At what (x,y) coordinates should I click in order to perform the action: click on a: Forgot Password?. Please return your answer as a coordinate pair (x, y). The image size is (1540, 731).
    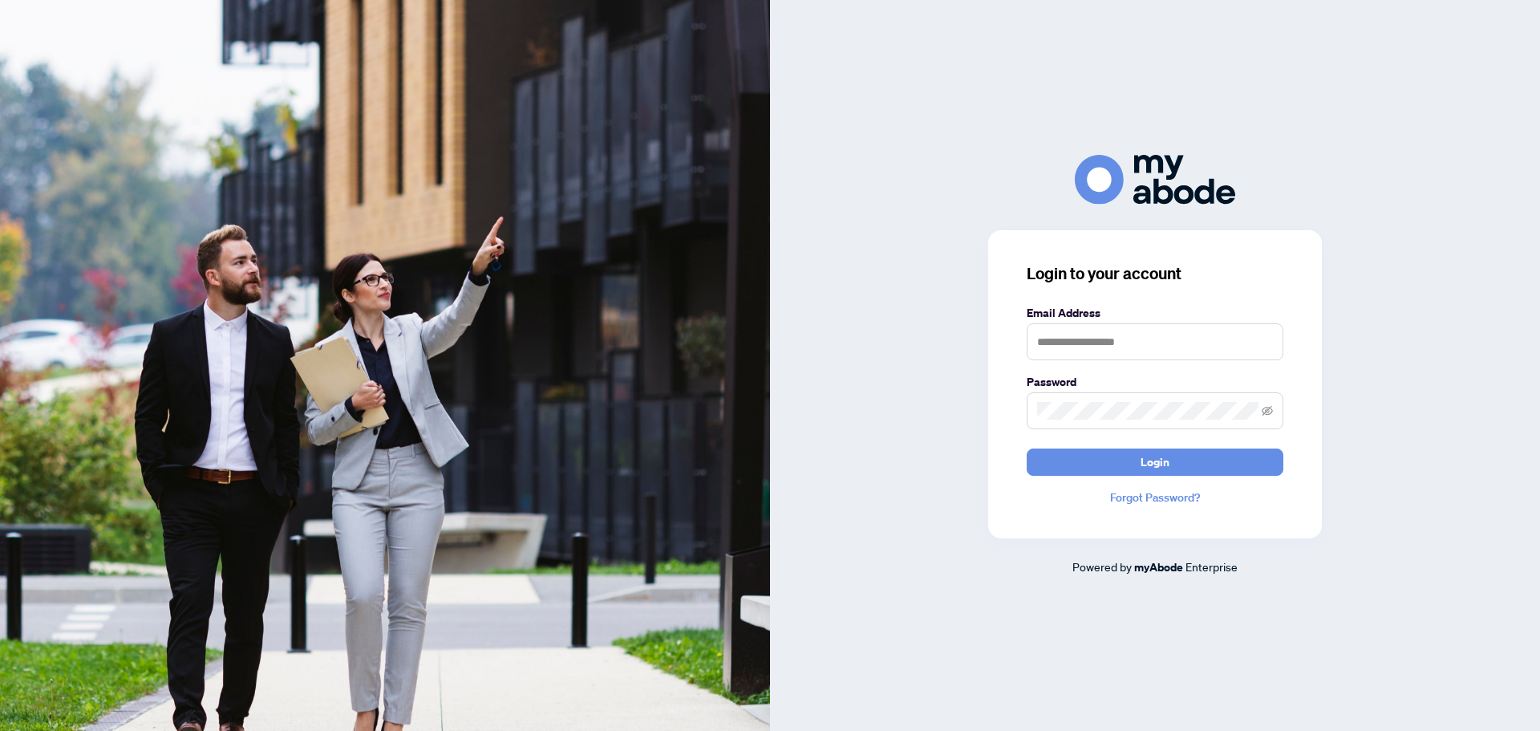
    Looking at the image, I should click on (1155, 497).